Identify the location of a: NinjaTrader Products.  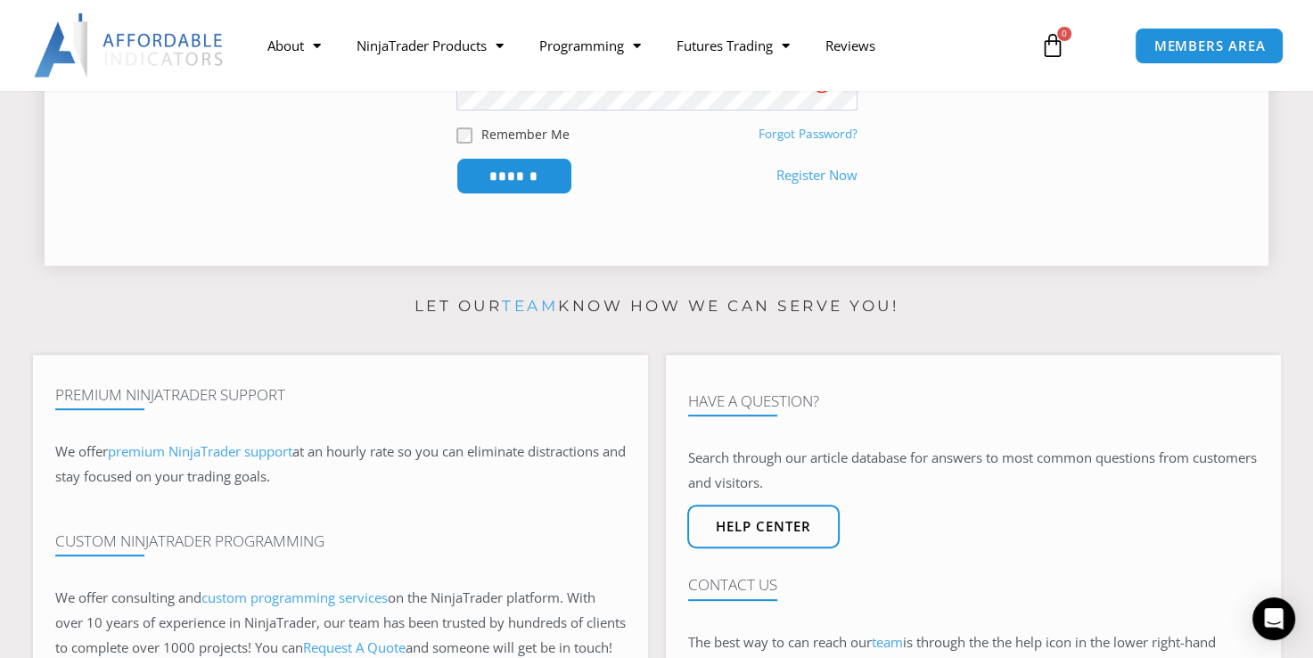
(430, 45).